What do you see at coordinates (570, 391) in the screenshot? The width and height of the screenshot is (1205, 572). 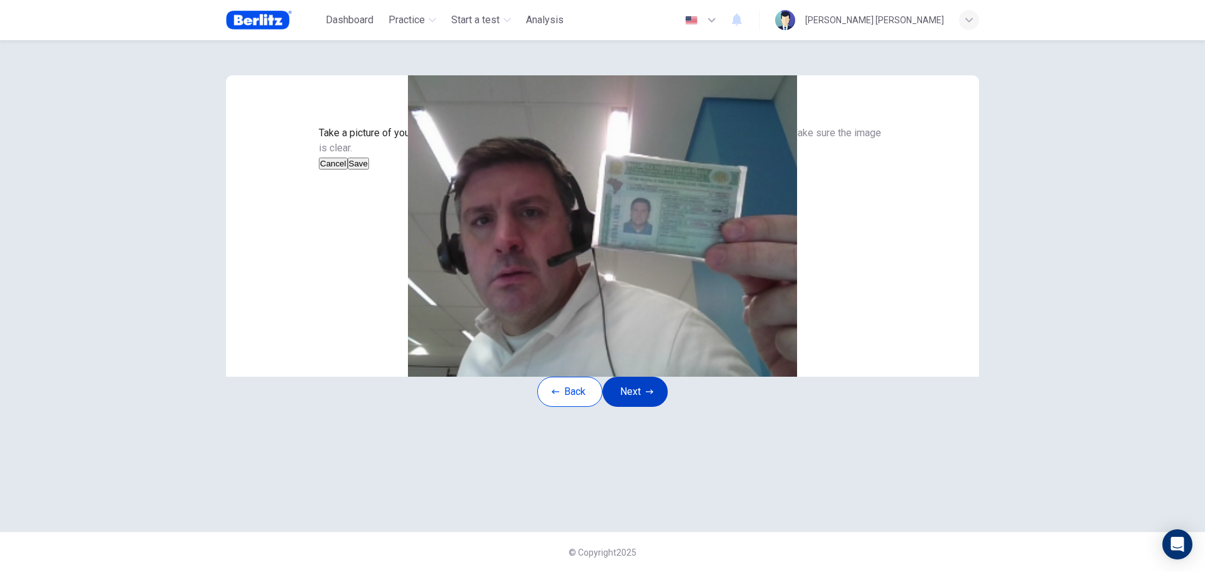 I see `button: Back` at bounding box center [570, 391].